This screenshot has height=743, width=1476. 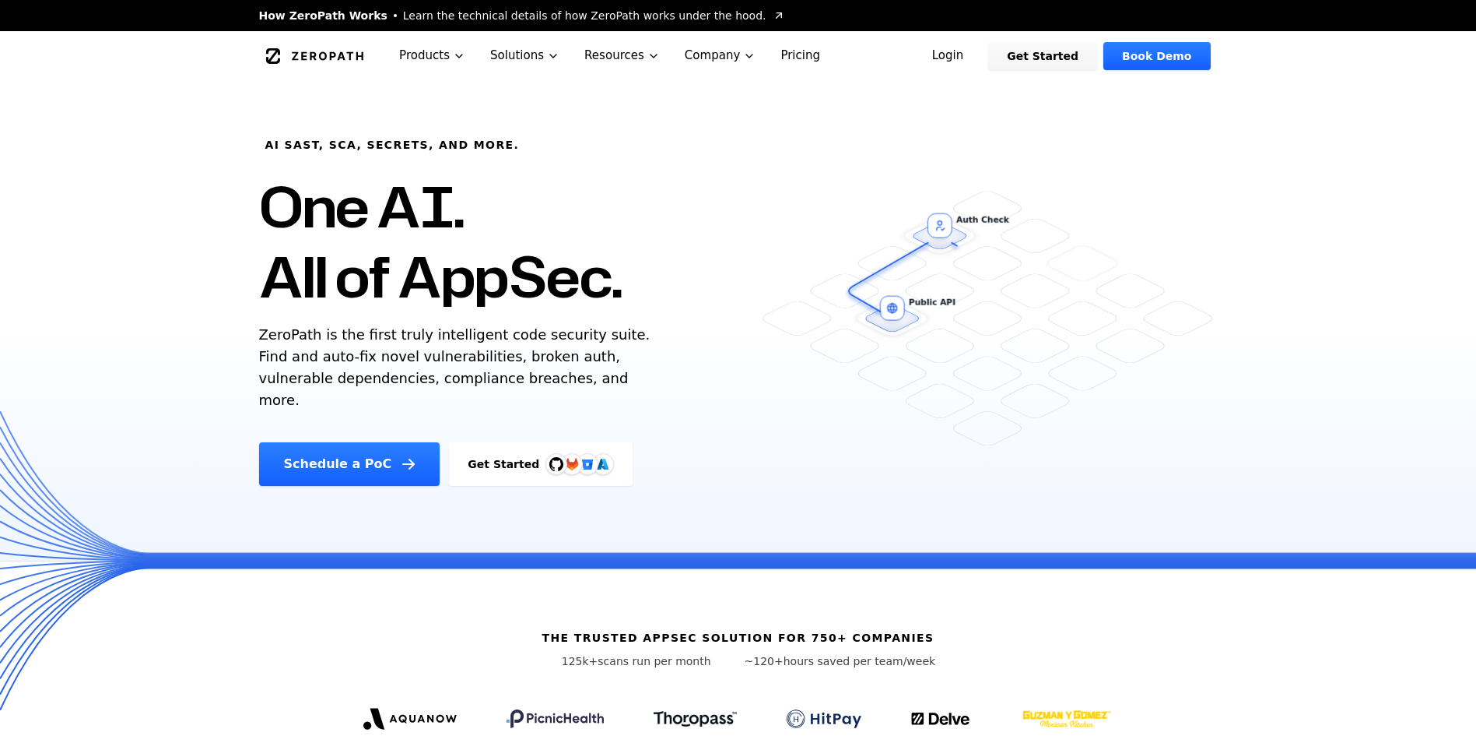 What do you see at coordinates (572, 464) in the screenshot?
I see `img: GitLab` at bounding box center [572, 464].